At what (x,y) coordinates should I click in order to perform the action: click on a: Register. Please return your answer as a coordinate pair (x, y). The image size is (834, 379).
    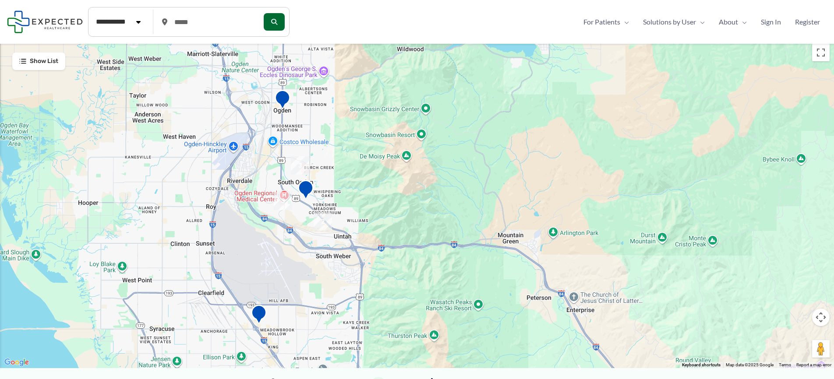
    Looking at the image, I should click on (807, 22).